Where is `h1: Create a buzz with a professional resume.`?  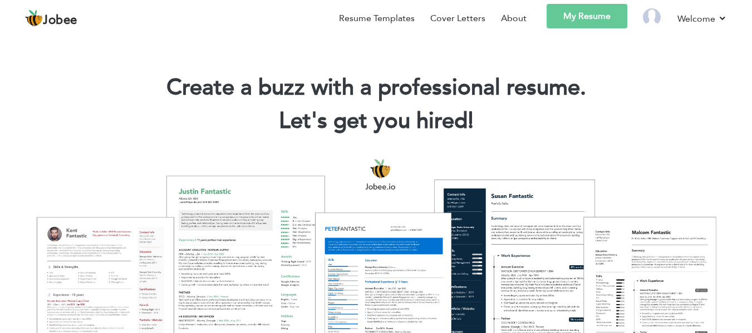 h1: Create a buzz with a professional resume. is located at coordinates (376, 88).